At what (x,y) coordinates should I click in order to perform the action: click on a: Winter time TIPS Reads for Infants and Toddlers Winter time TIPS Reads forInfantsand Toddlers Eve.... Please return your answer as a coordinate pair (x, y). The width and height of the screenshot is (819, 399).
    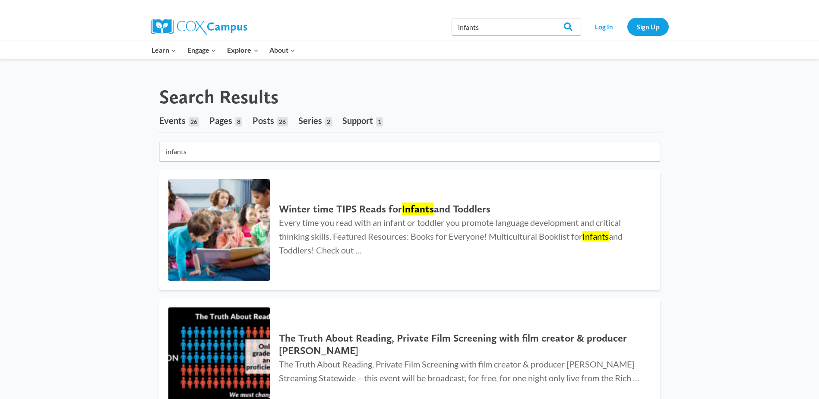
    Looking at the image, I should click on (410, 230).